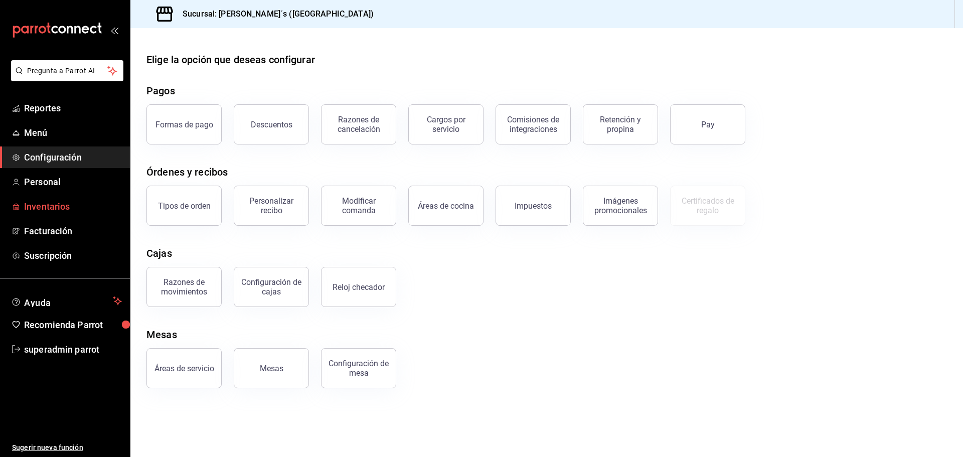 The image size is (963, 457). What do you see at coordinates (359, 206) in the screenshot?
I see `button: Modificar comanda` at bounding box center [359, 206].